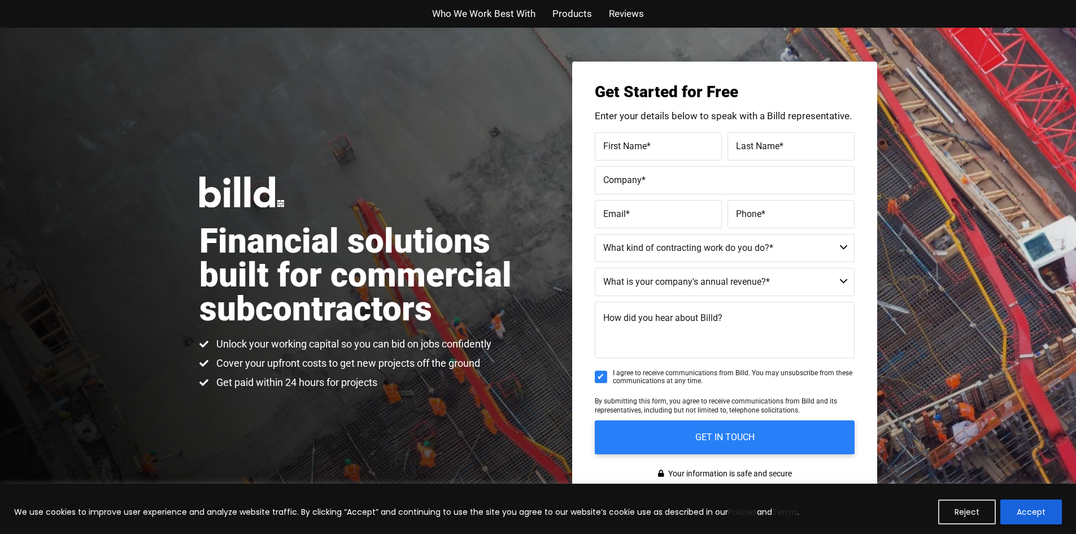 The image size is (1076, 534). I want to click on h1: Financial solutions built for commercial subcontractors, so click(369, 275).